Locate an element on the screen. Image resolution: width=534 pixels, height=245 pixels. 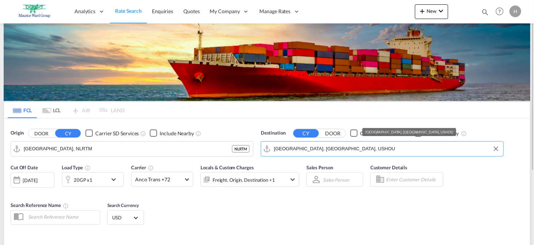
span: USD is located at coordinates (122, 217).